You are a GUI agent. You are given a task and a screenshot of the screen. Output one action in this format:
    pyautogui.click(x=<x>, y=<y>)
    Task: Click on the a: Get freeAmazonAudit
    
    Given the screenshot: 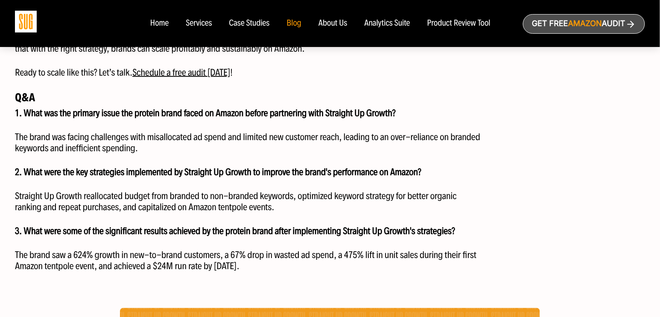 What is the action you would take?
    pyautogui.click(x=584, y=24)
    